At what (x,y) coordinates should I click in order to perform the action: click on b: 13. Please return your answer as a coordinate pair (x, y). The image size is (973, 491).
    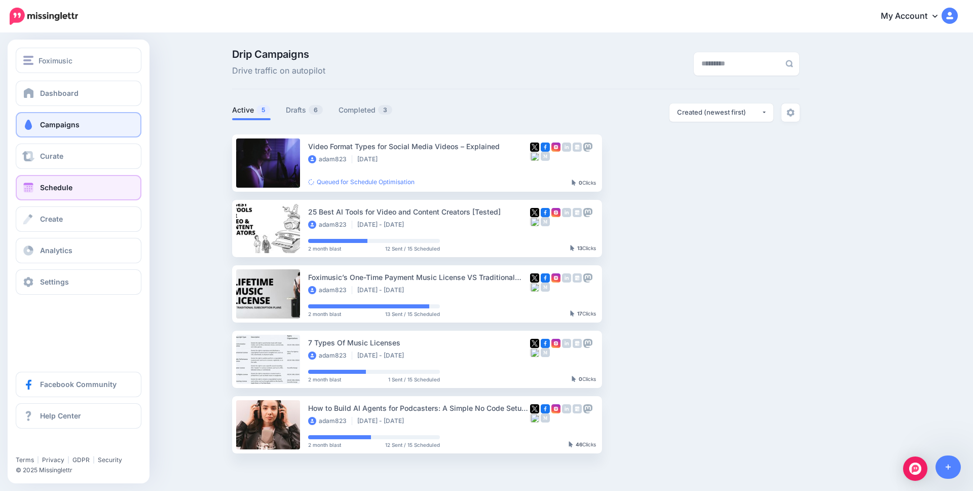
    Looking at the image, I should click on (580, 248).